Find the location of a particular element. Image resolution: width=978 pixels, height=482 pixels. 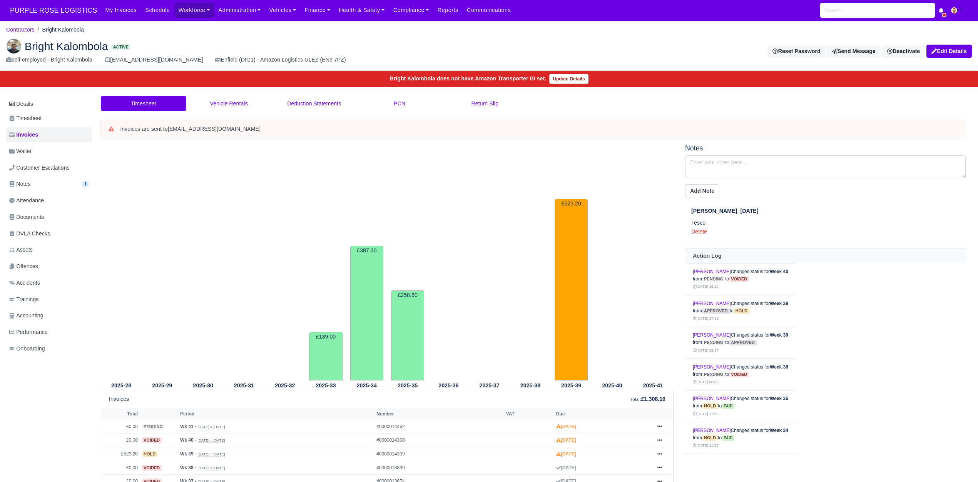

button: Reset Password is located at coordinates (797, 51).